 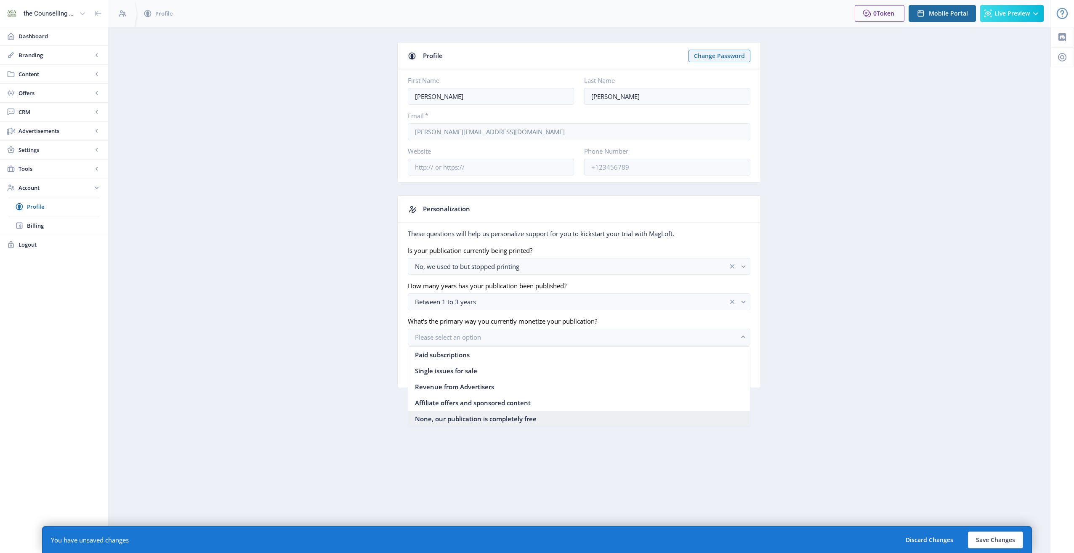 What do you see at coordinates (56, 93) in the screenshot?
I see `span: Offers` at bounding box center [56, 93].